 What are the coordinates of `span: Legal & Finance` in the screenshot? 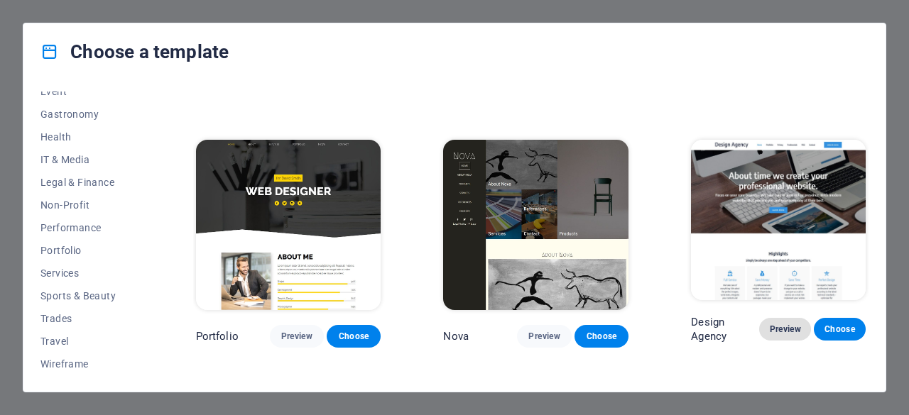 It's located at (87, 183).